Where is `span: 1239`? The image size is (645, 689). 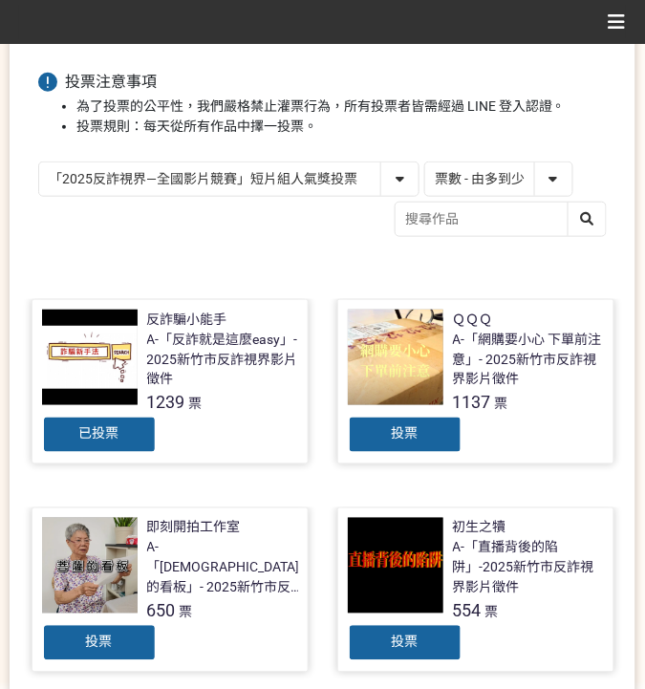
span: 1239 is located at coordinates (166, 402).